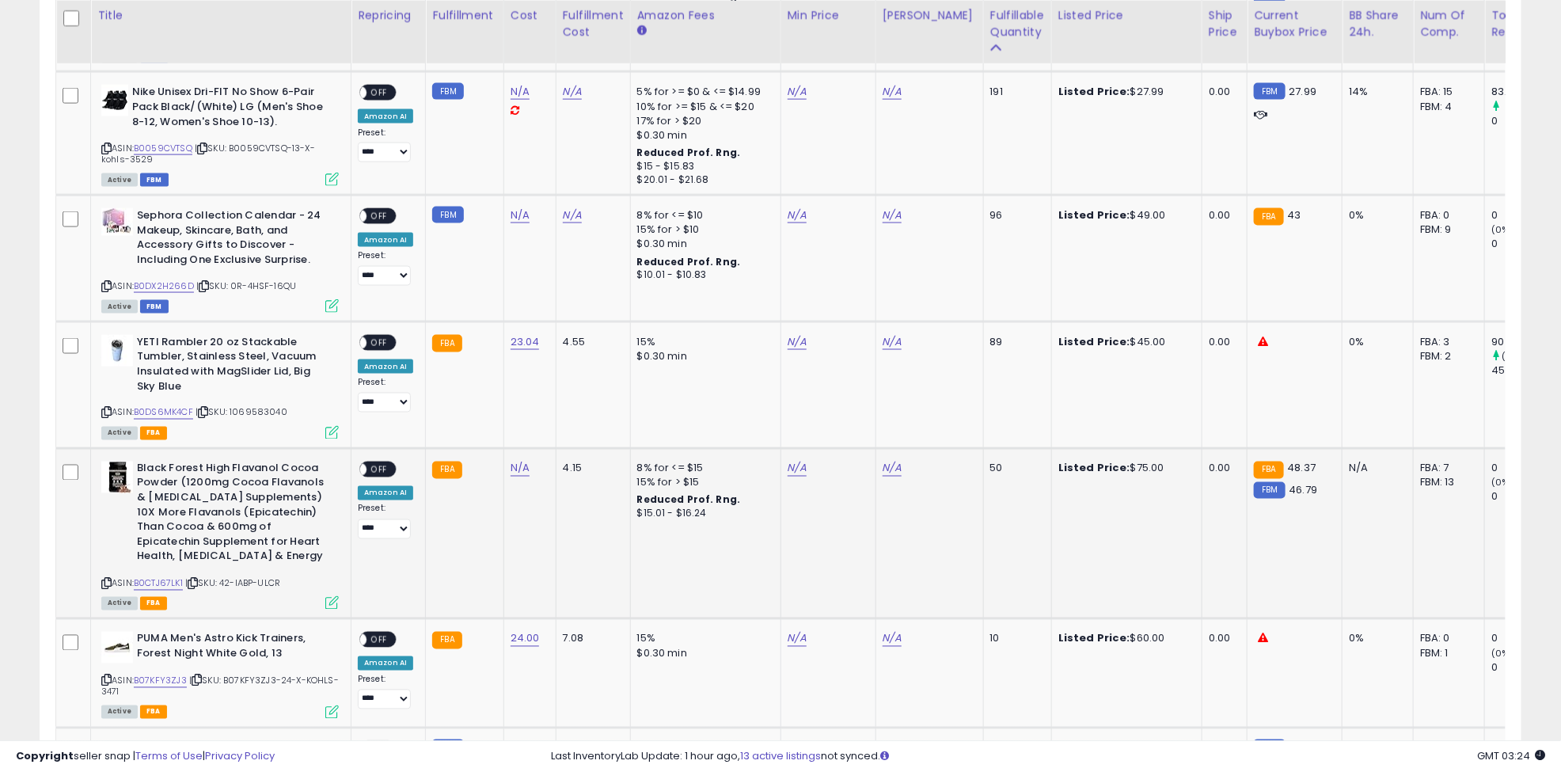 This screenshot has height=772, width=1561. What do you see at coordinates (703, 215) in the screenshot?
I see `div: 8% for <= $10` at bounding box center [703, 215].